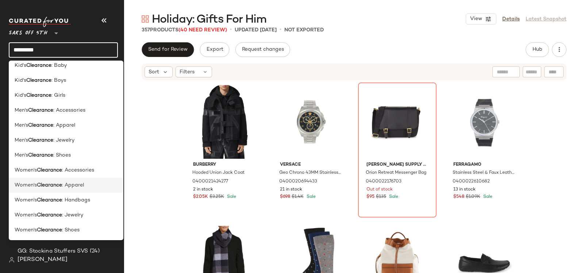 This screenshot has width=584, height=273. I want to click on span: Out of stock, so click(380, 190).